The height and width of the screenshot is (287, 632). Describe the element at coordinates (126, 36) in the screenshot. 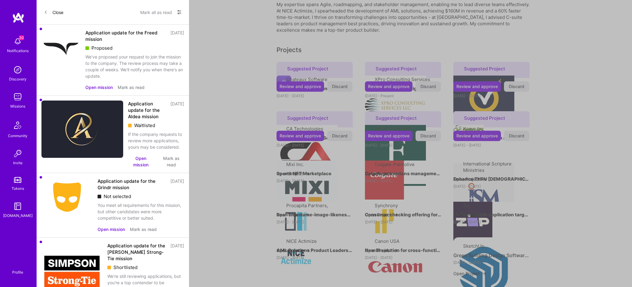

I see `div: Application update for the Freed mission` at that location.